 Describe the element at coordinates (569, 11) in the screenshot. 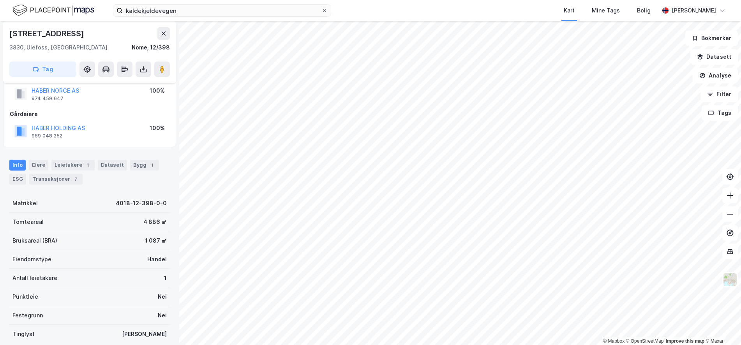

I see `div: Kart` at that location.